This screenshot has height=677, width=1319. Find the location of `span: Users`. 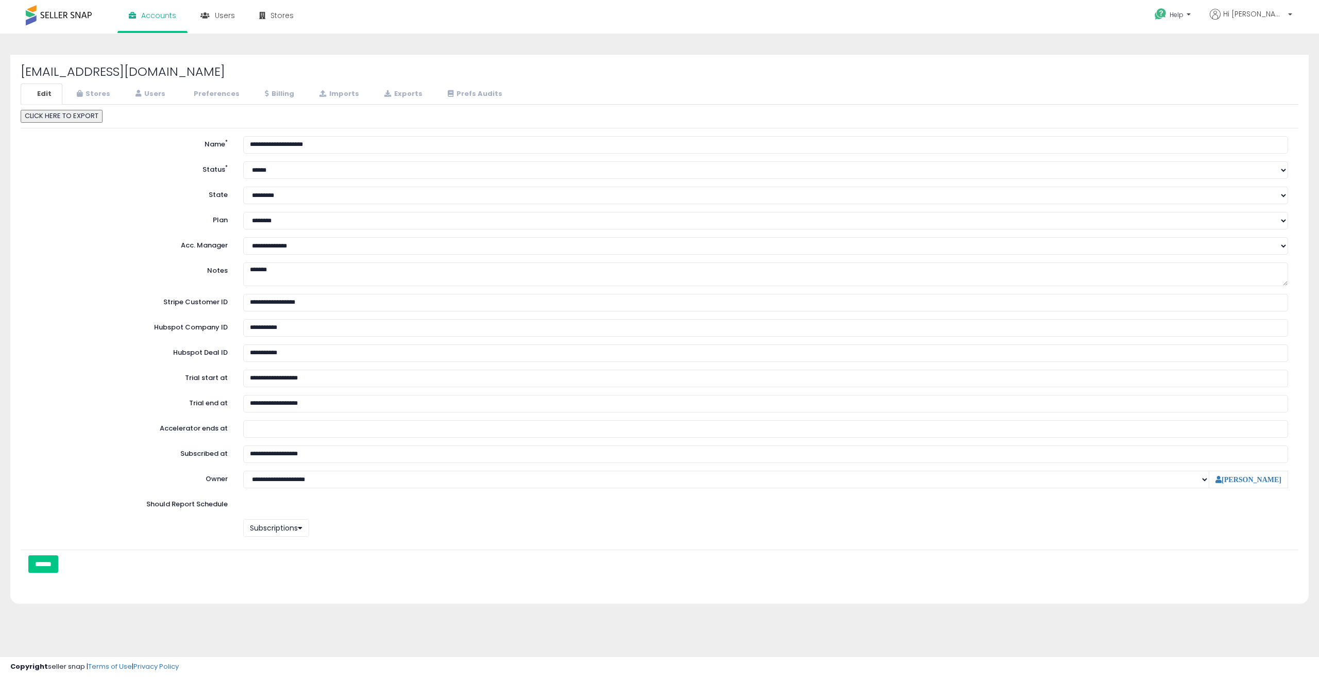

span: Users is located at coordinates (225, 15).